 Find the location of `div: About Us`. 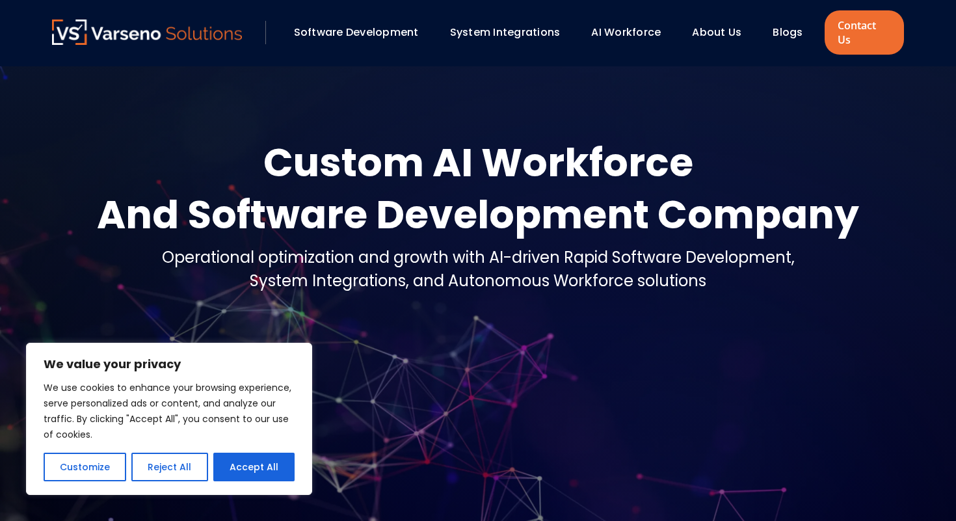

div: About Us is located at coordinates (723, 33).